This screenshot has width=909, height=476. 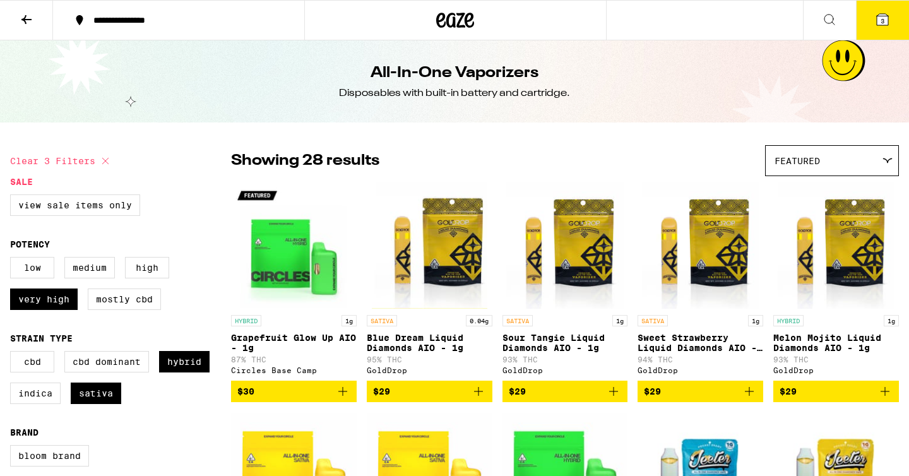 I want to click on label: Hybrid, so click(x=184, y=362).